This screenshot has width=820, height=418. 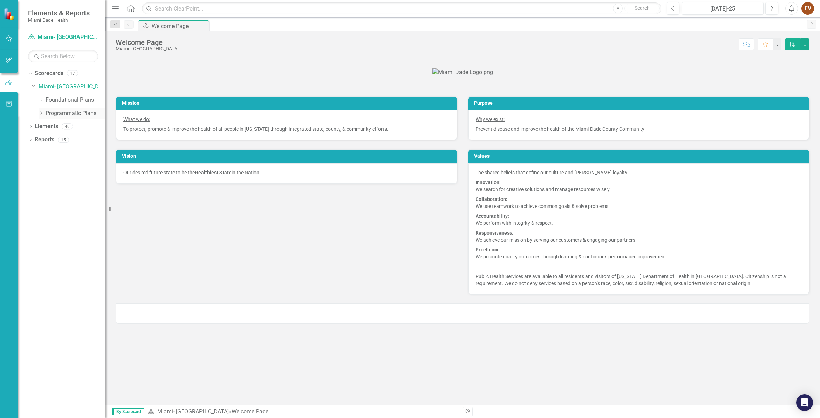 I want to click on div: 17, so click(x=73, y=73).